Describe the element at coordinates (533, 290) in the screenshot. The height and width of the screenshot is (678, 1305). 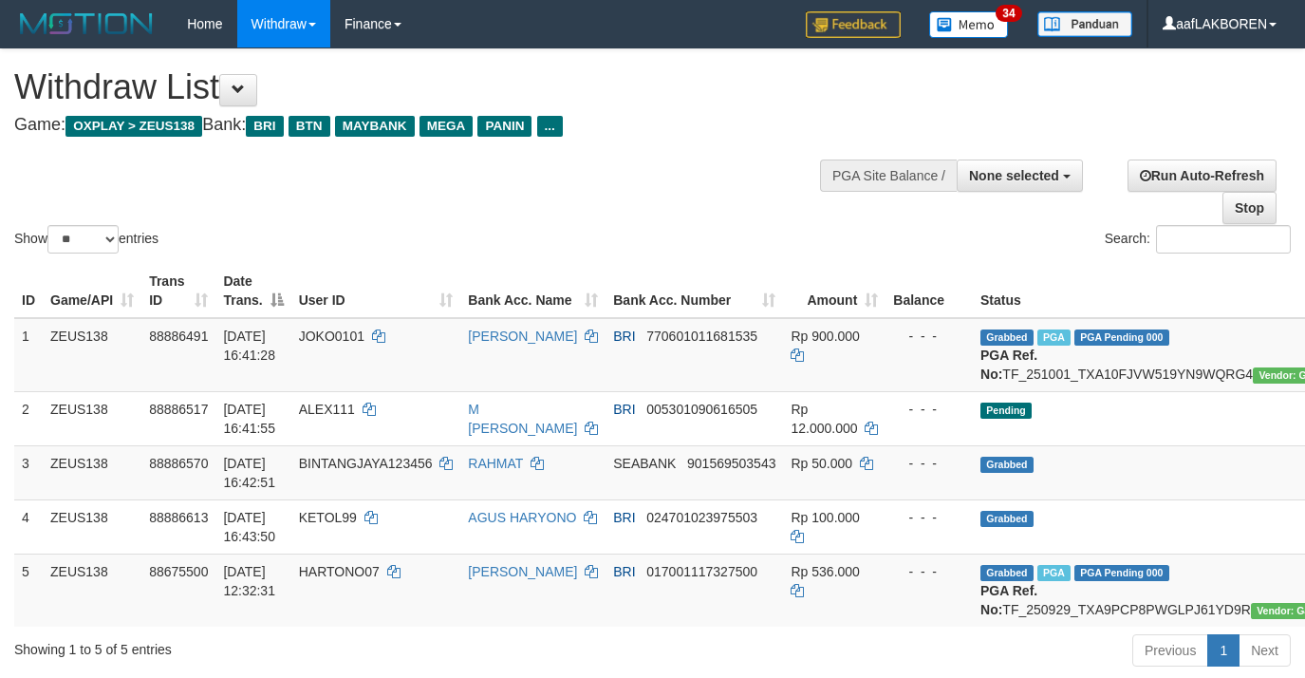
I see `th: Bank Acc. Name: activate to sort column ascending` at that location.